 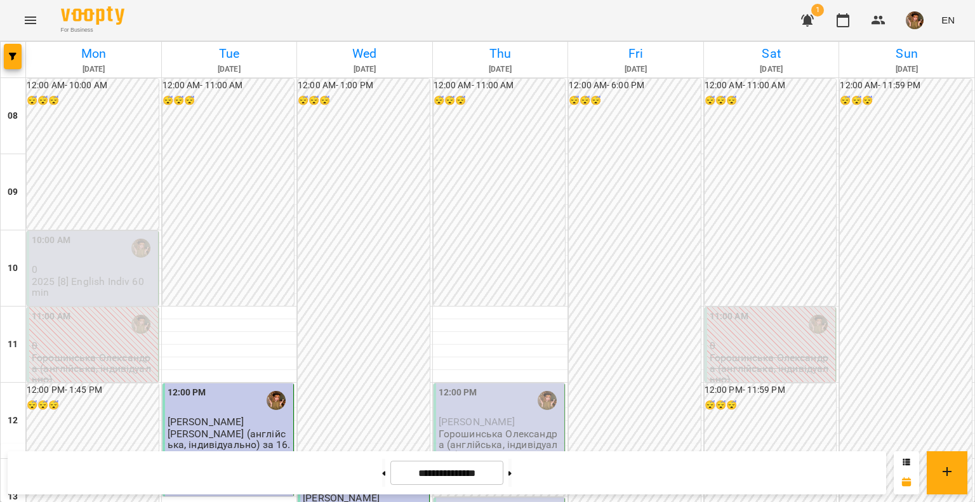 What do you see at coordinates (905, 86) in the screenshot?
I see `h6: 12:00 AM - 11:59 PM` at bounding box center [905, 86].